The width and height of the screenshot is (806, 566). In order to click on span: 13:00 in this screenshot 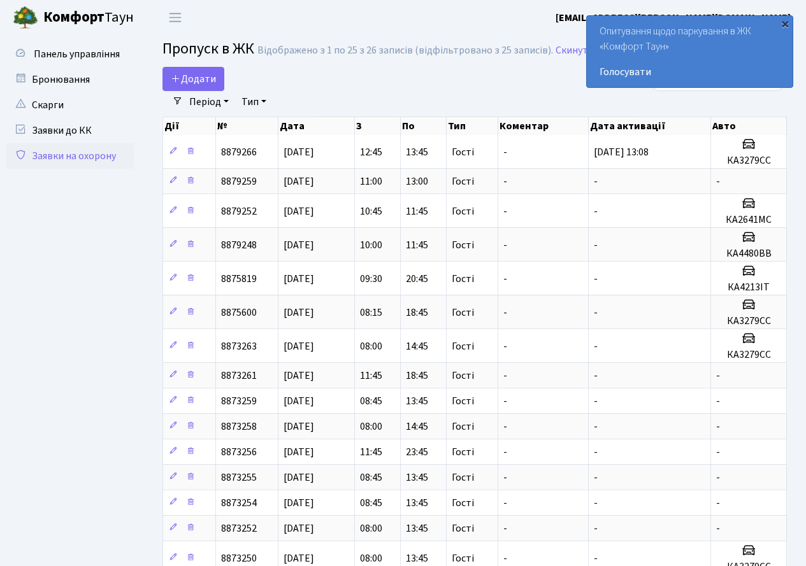, I will do `click(417, 182)`.